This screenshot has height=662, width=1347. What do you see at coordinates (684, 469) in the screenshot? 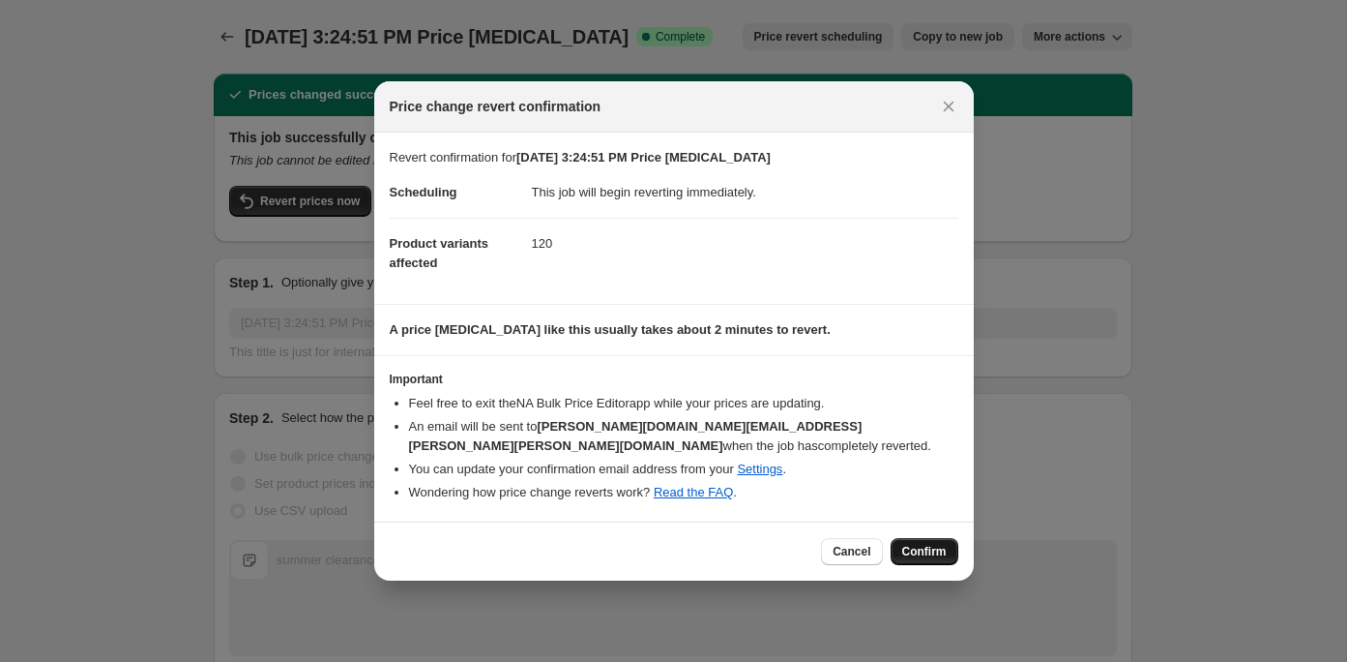
I see `li: You can update your confirmation email address from your .` at bounding box center [684, 469].